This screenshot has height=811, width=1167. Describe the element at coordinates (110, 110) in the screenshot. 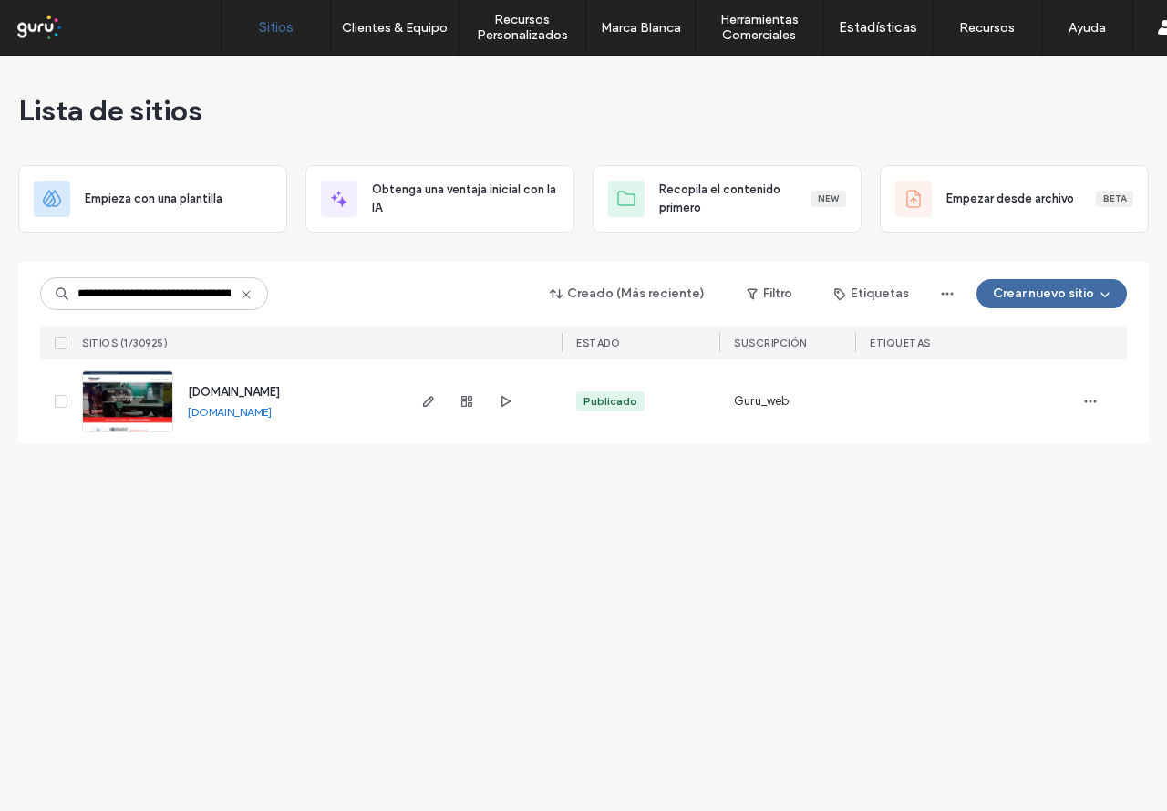

I see `span: Lista de sitios` at that location.